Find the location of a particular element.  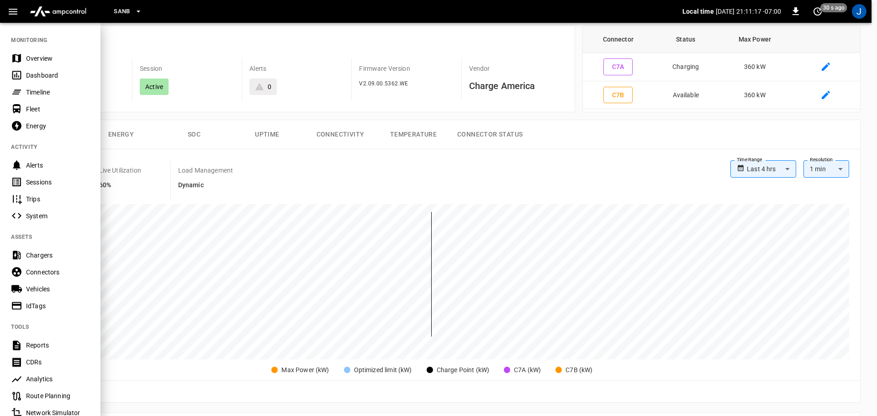

div: Chargers is located at coordinates (58, 255).